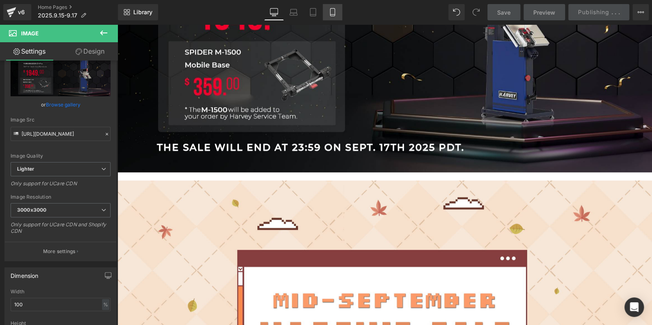  Describe the element at coordinates (30, 33) in the screenshot. I see `span: Image` at that location.